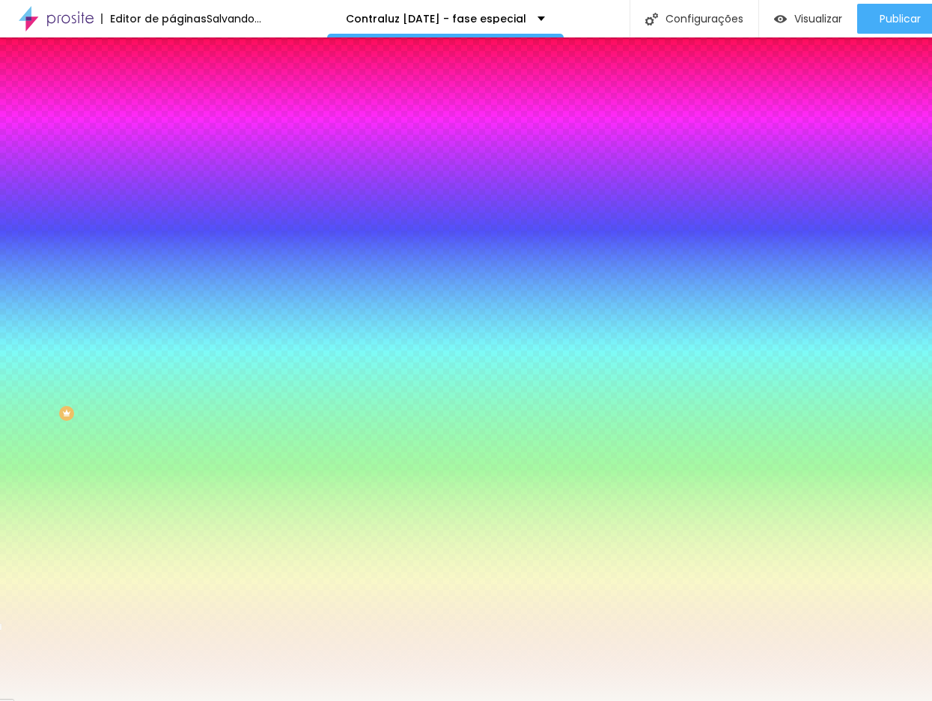 The image size is (932, 701). Describe the element at coordinates (780, 19) in the screenshot. I see `img: view-1.svg` at that location.